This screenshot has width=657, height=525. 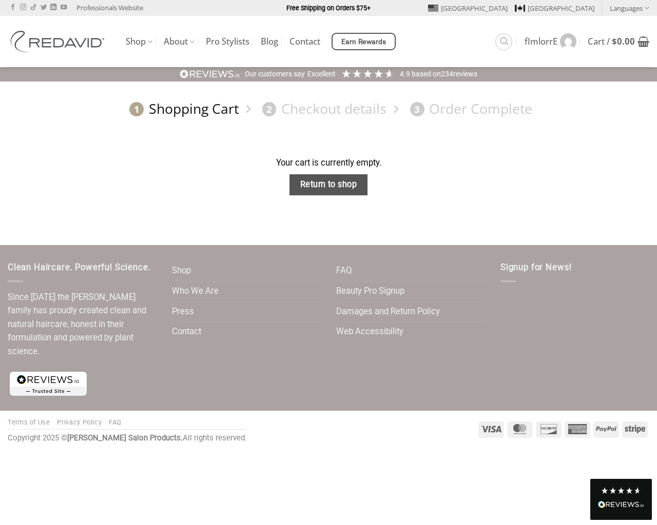 I want to click on a: About, so click(x=179, y=42).